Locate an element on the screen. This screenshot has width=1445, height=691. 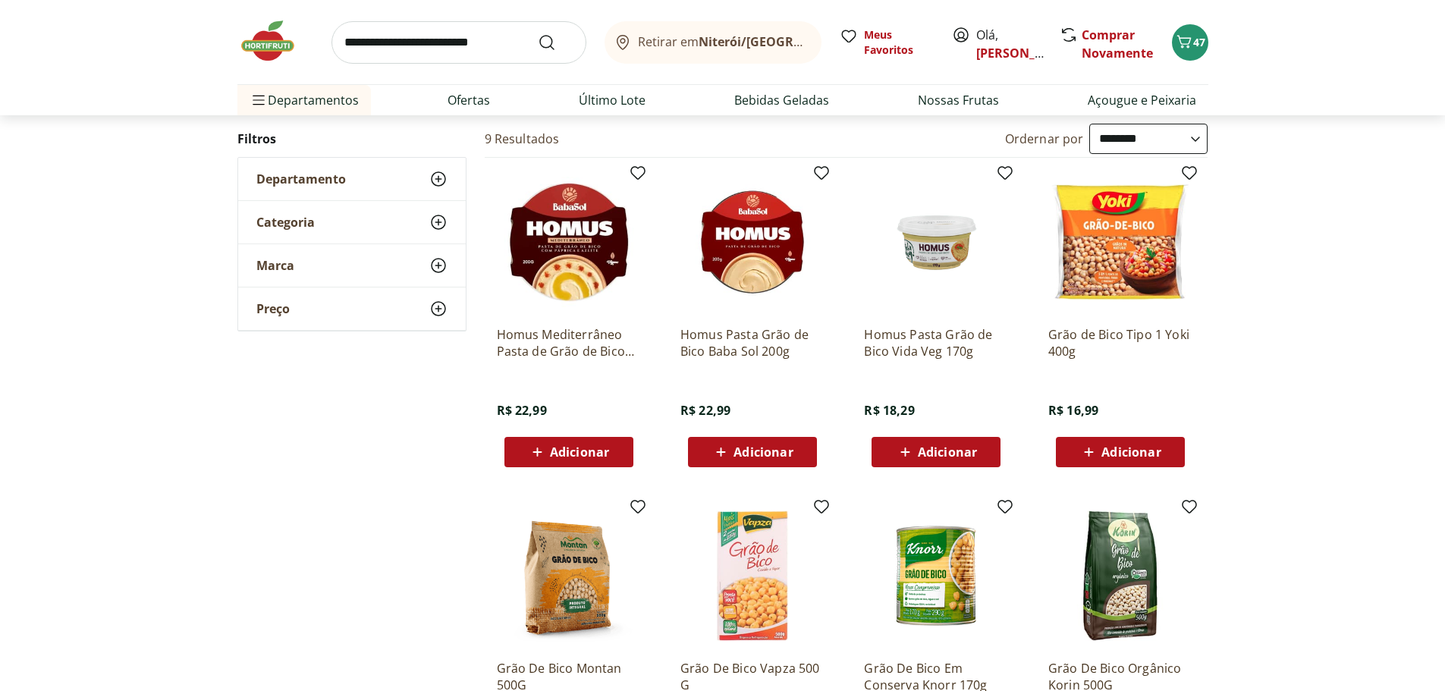
img: Grão De Bico Montan 500G is located at coordinates (569, 576).